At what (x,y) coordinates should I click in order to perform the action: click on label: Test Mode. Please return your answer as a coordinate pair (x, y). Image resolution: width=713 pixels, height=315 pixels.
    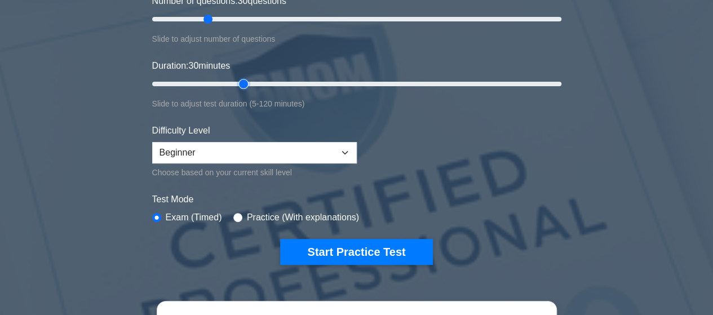
    Looking at the image, I should click on (357, 200).